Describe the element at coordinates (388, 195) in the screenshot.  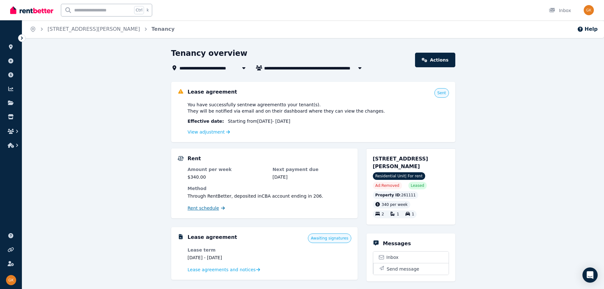
I see `span: Property ID` at that location.